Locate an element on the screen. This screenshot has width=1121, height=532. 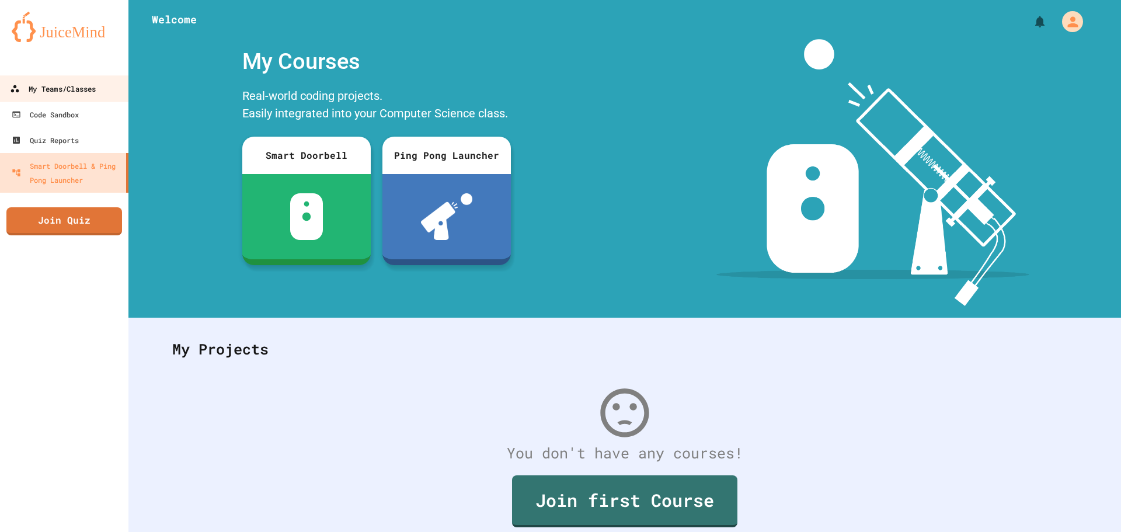
img: logo-orange.svg is located at coordinates (64, 27).